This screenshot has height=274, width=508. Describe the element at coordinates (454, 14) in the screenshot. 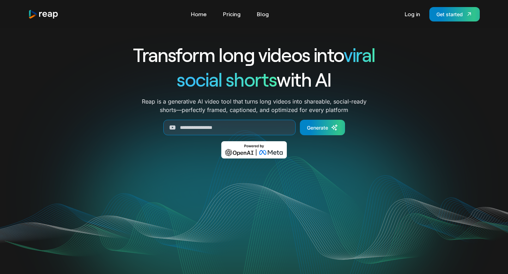

I see `a: Get started` at that location.